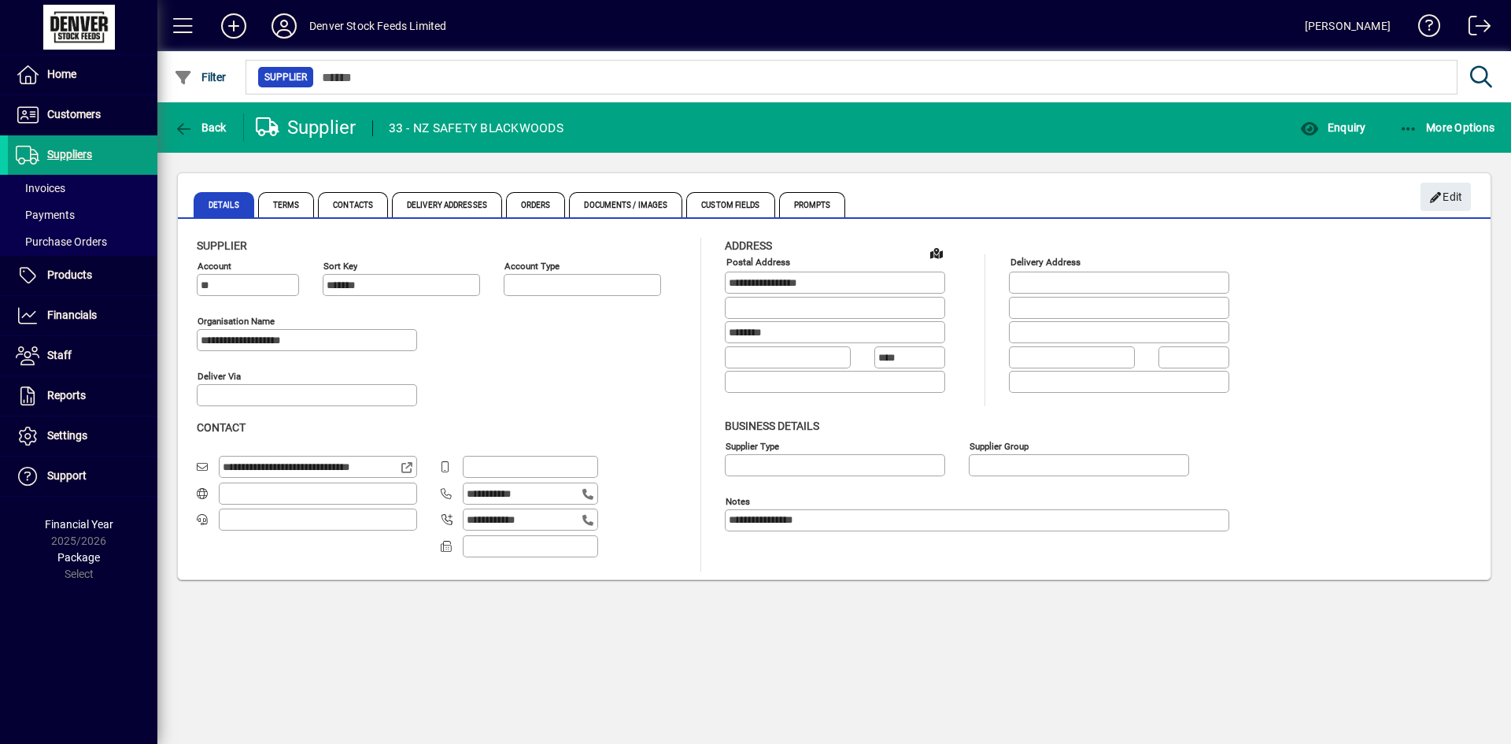  What do you see at coordinates (476, 128) in the screenshot?
I see `div: 33 - NZ SAFETY BLACKWOODS` at bounding box center [476, 128].